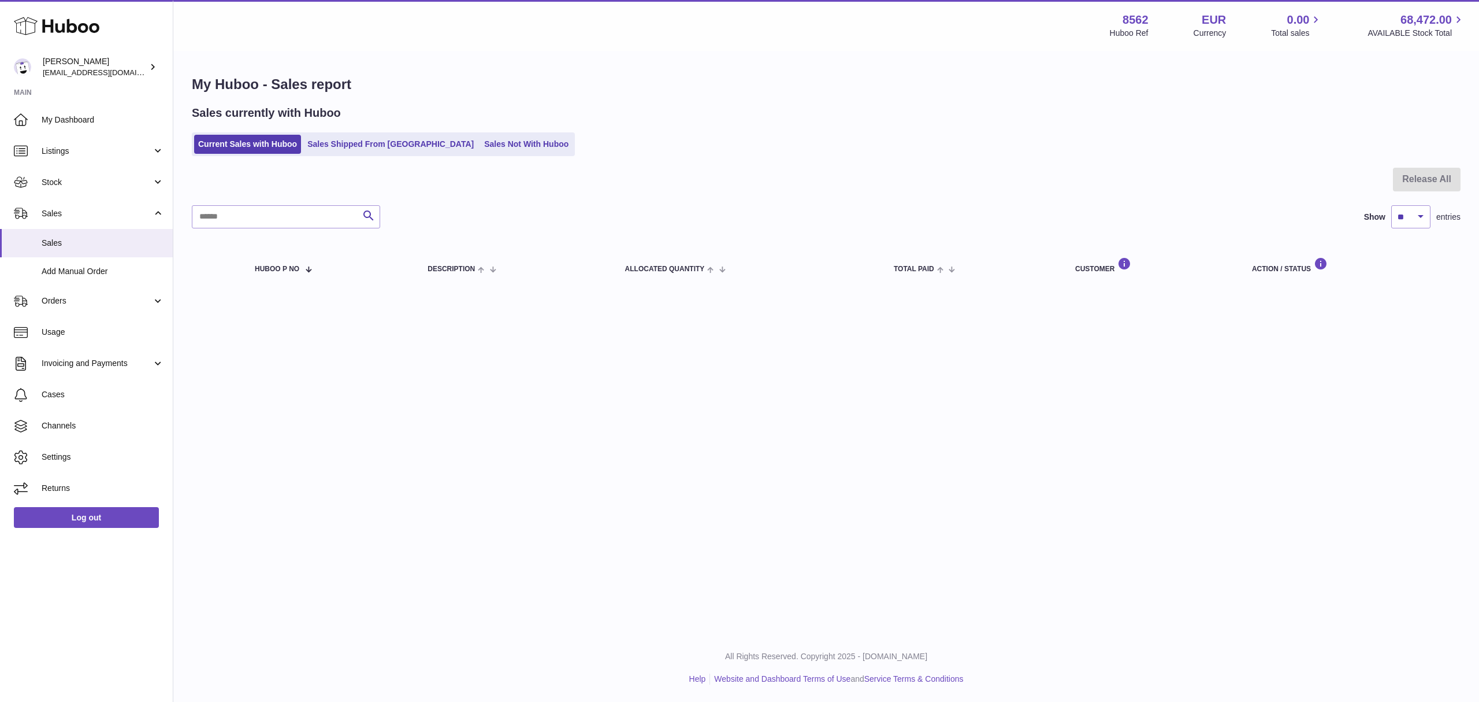 Image resolution: width=1479 pixels, height=702 pixels. Describe the element at coordinates (1298, 20) in the screenshot. I see `span: 0.00` at that location.